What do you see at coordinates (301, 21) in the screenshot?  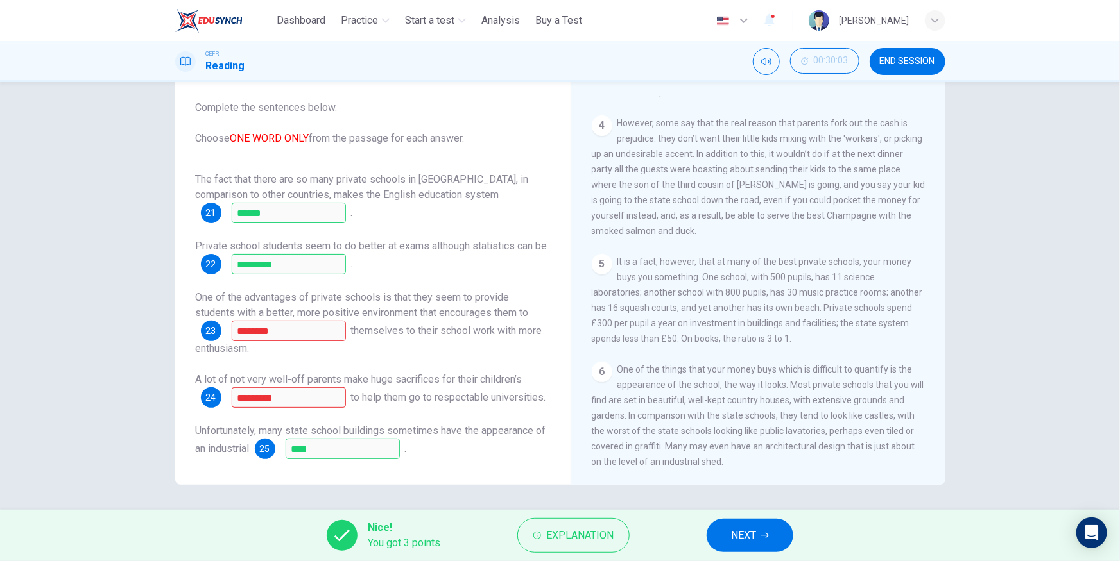 I see `a: Dashboard` at bounding box center [301, 21].